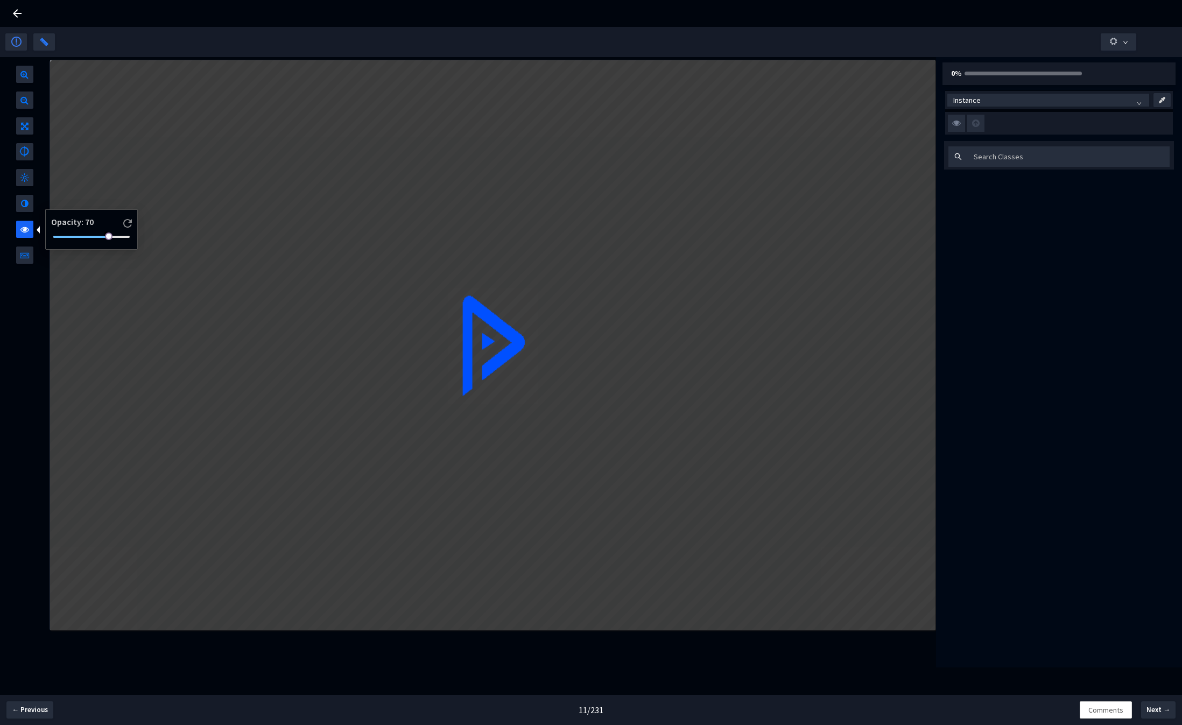 The image size is (1182, 725). I want to click on button: Next →, so click(1158, 710).